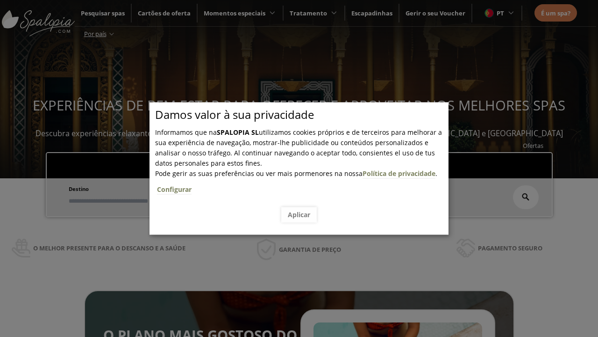  I want to click on button: Aplicar, so click(299, 214).